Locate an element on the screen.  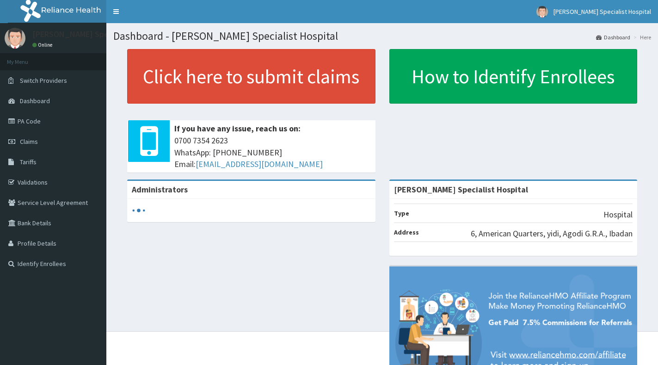
span: Claims is located at coordinates (29, 141).